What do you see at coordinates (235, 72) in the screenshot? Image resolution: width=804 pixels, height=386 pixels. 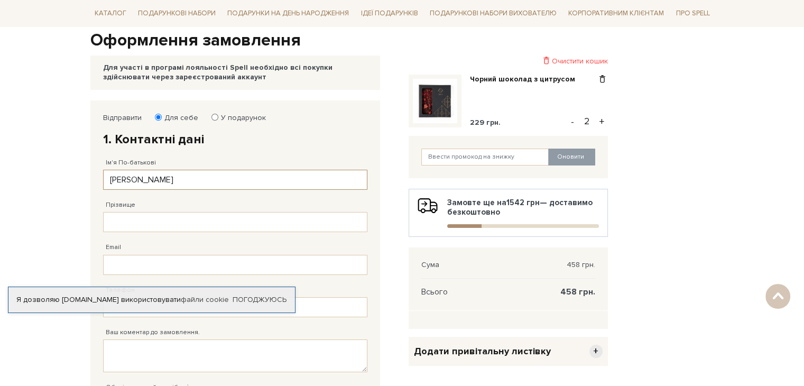 I see `div: Для участі в програмі лояльності Spell необхідно всі покупки здійснювати через зареєстрований акк...` at bounding box center [235, 72].